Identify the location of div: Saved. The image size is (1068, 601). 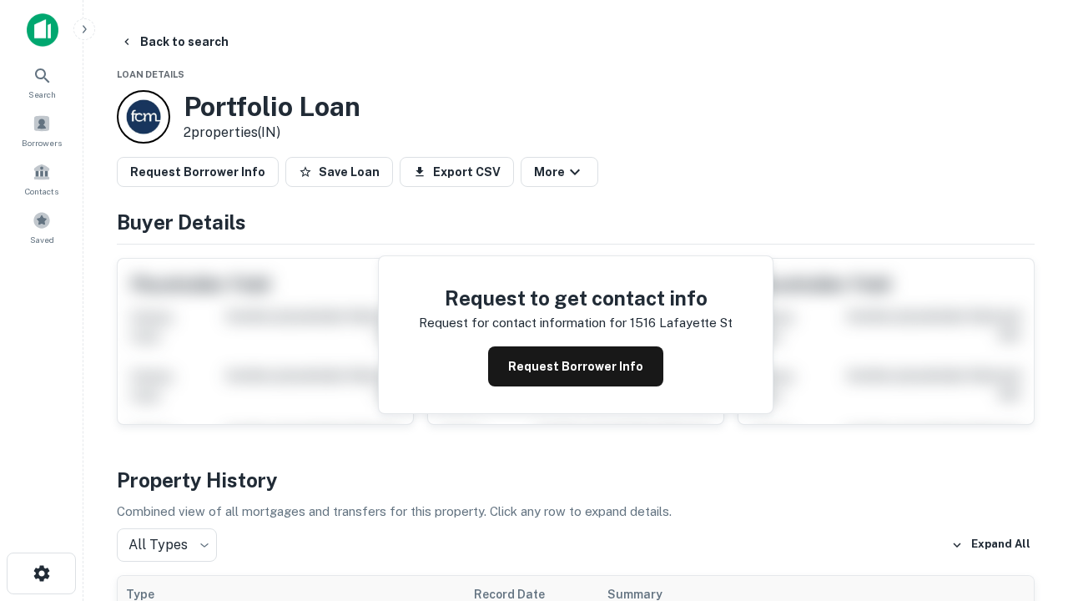
(42, 227).